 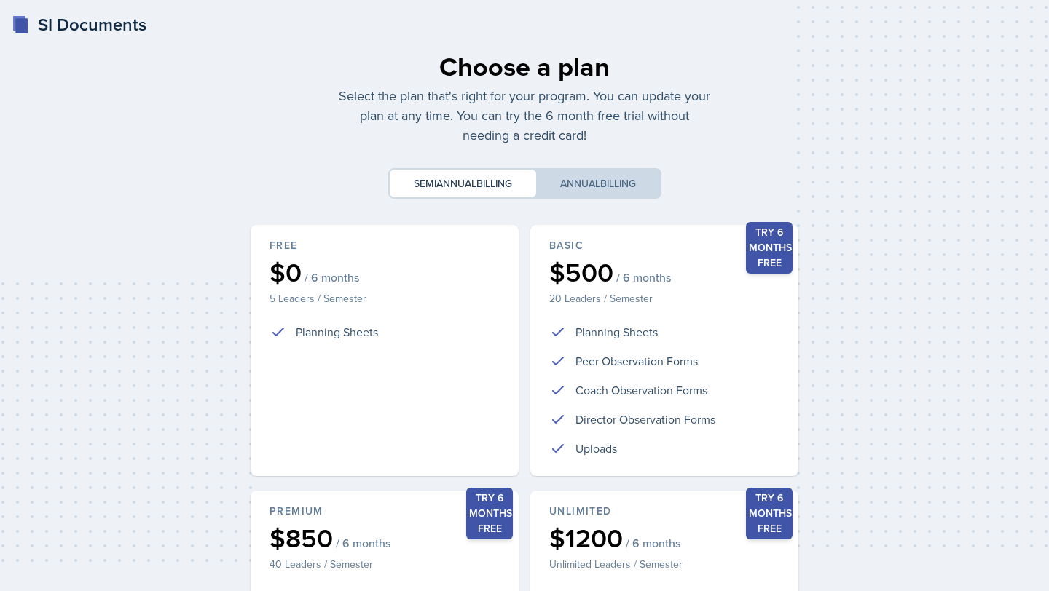 What do you see at coordinates (596, 449) in the screenshot?
I see `p: Uploads` at bounding box center [596, 449].